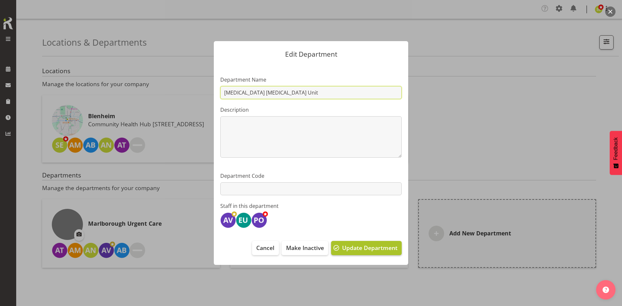 Image resolution: width=622 pixels, height=306 pixels. What do you see at coordinates (228, 220) in the screenshot?
I see `img: amber-venning-slater11903.jpg` at bounding box center [228, 220].